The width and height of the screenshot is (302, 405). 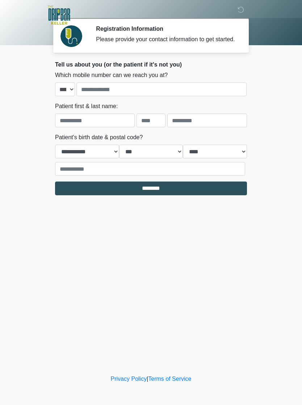 What do you see at coordinates (71, 36) in the screenshot?
I see `img: Agent Avatar` at bounding box center [71, 36].